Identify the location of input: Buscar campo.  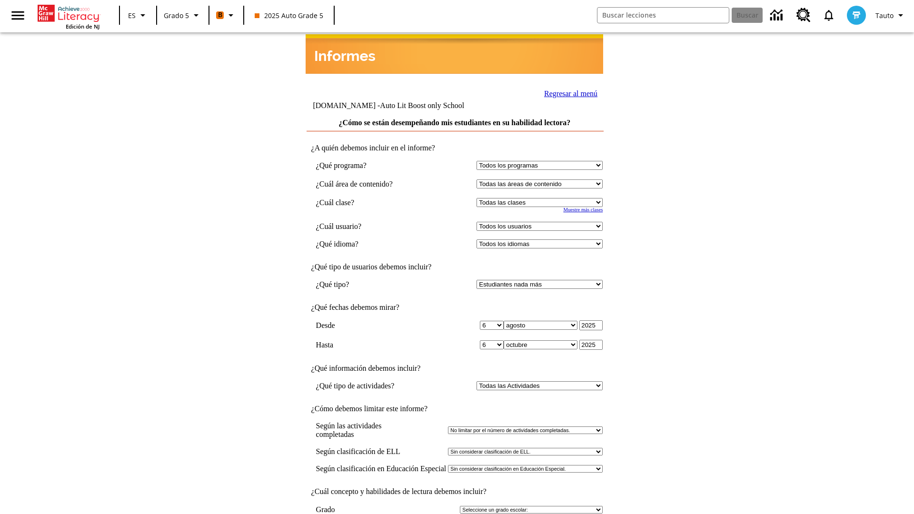
(663, 15).